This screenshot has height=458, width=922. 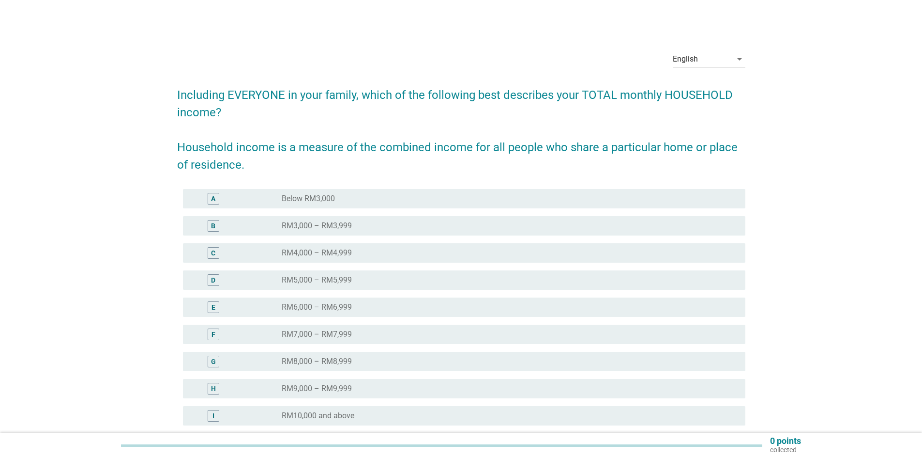 I want to click on div: F, so click(x=214, y=334).